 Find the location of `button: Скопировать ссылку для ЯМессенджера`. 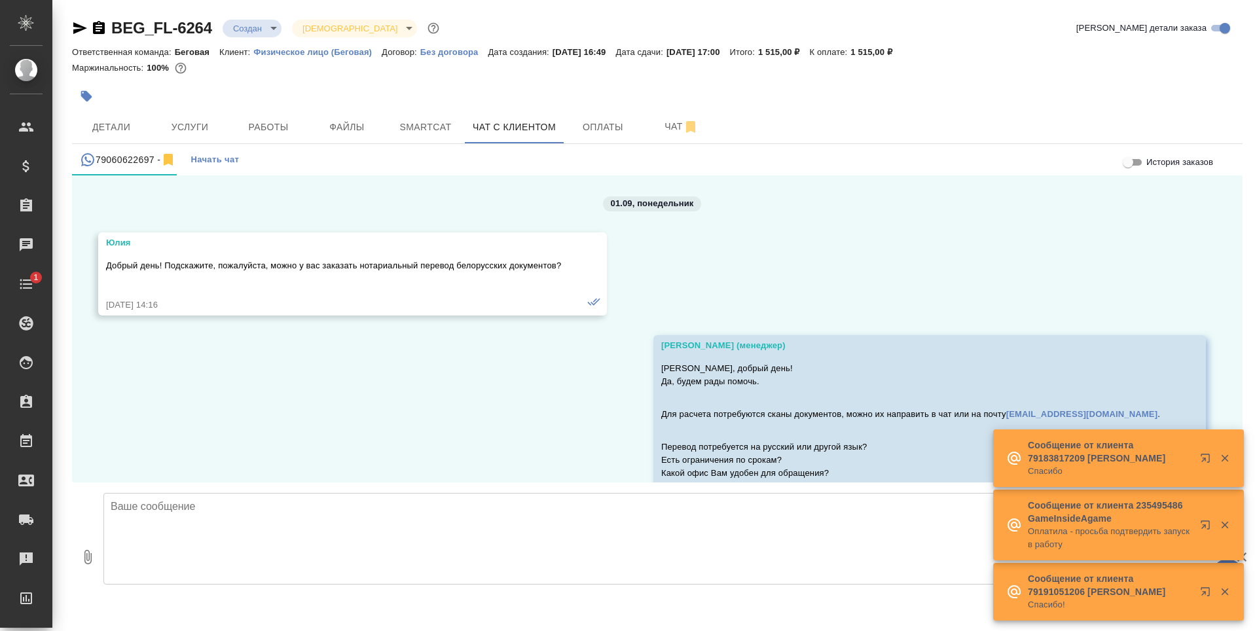

button: Скопировать ссылку для ЯМессенджера is located at coordinates (80, 28).